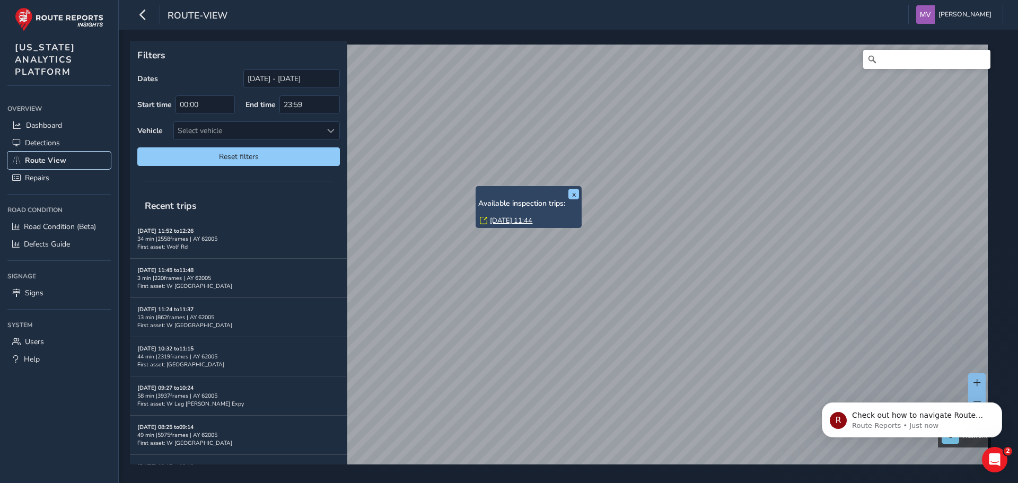  What do you see at coordinates (59, 325) in the screenshot?
I see `div: System` at bounding box center [59, 325].